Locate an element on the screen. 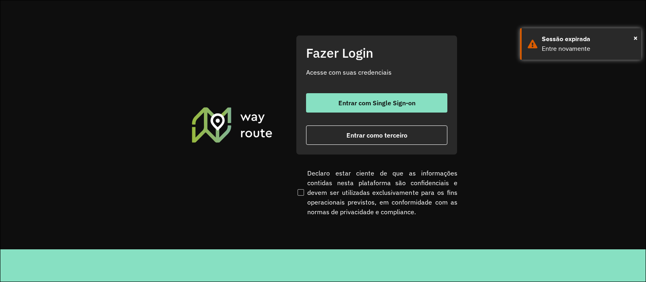 The height and width of the screenshot is (282, 646). h2: Fazer Login is located at coordinates (376, 53).